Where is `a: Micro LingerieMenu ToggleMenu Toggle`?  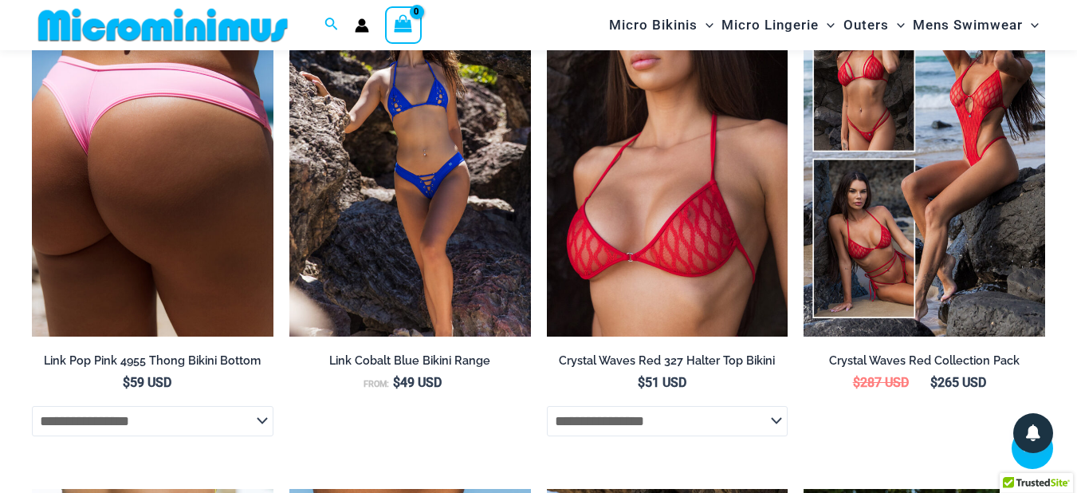
a: Micro LingerieMenu ToggleMenu Toggle is located at coordinates (778, 25).